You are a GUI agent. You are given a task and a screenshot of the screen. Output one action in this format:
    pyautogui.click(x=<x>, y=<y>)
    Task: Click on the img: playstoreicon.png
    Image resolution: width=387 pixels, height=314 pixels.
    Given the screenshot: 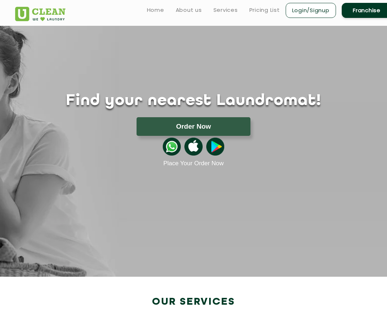 What is the action you would take?
    pyautogui.click(x=215, y=147)
    